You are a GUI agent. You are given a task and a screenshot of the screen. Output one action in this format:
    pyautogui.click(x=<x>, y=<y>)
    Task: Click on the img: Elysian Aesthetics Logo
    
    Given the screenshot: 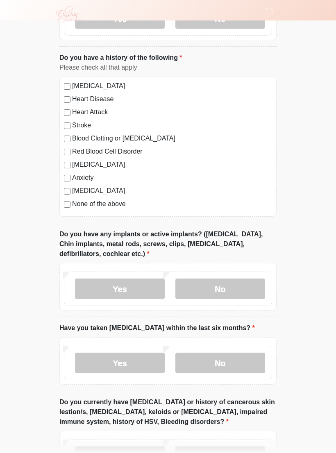 What is the action you would take?
    pyautogui.click(x=68, y=15)
    